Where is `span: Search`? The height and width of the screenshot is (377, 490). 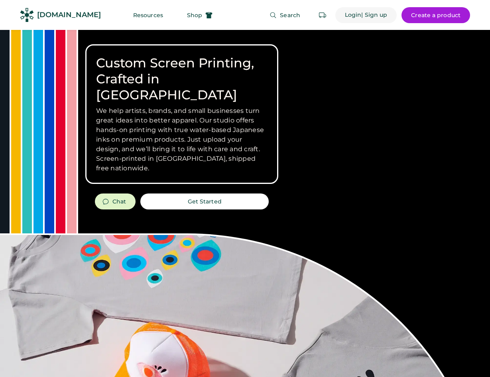
span: Search is located at coordinates (290, 15).